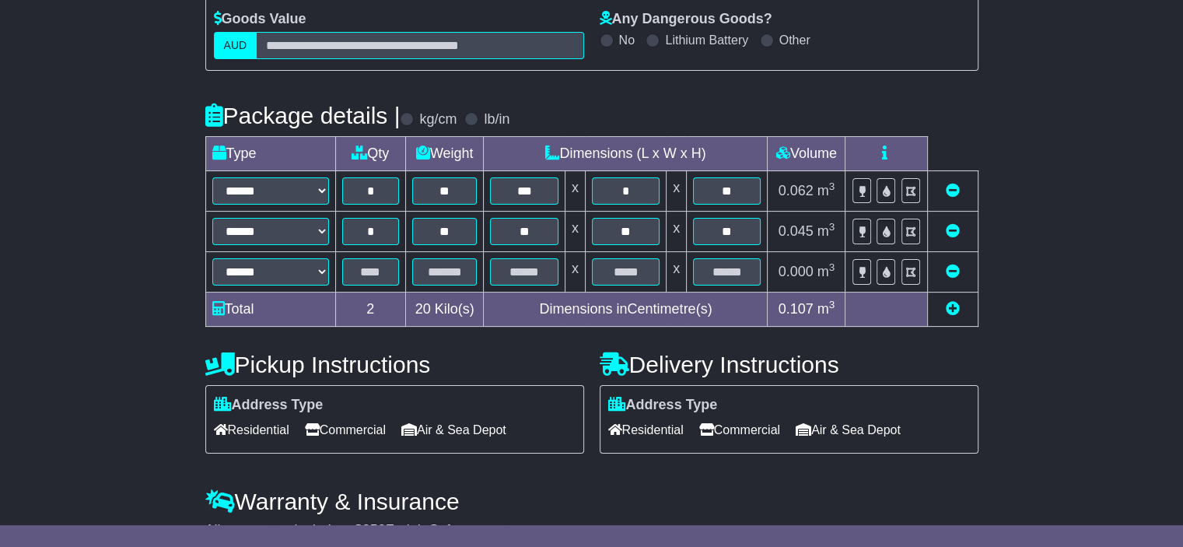 The height and width of the screenshot is (547, 1183). Describe the element at coordinates (423, 309) in the screenshot. I see `span: 20` at that location.